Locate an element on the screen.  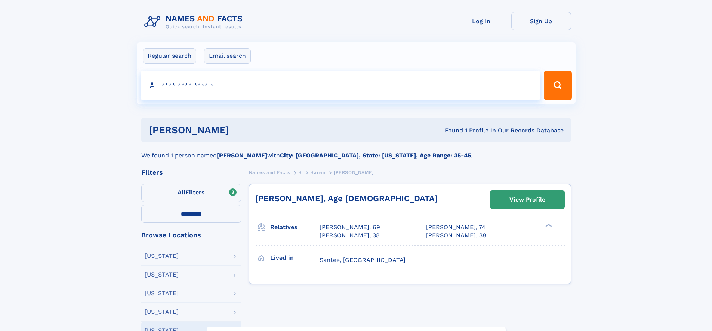
h3: Lived in is located at coordinates (295, 258).